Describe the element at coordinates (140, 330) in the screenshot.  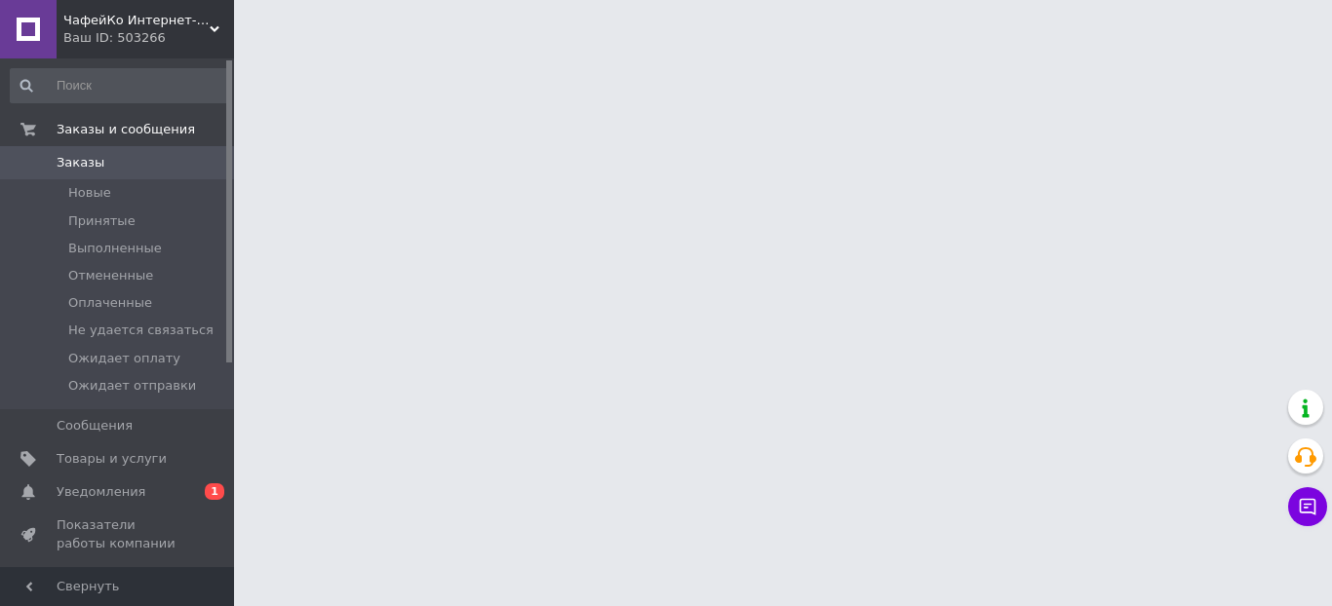
I see `span: Не удается связаться` at that location.